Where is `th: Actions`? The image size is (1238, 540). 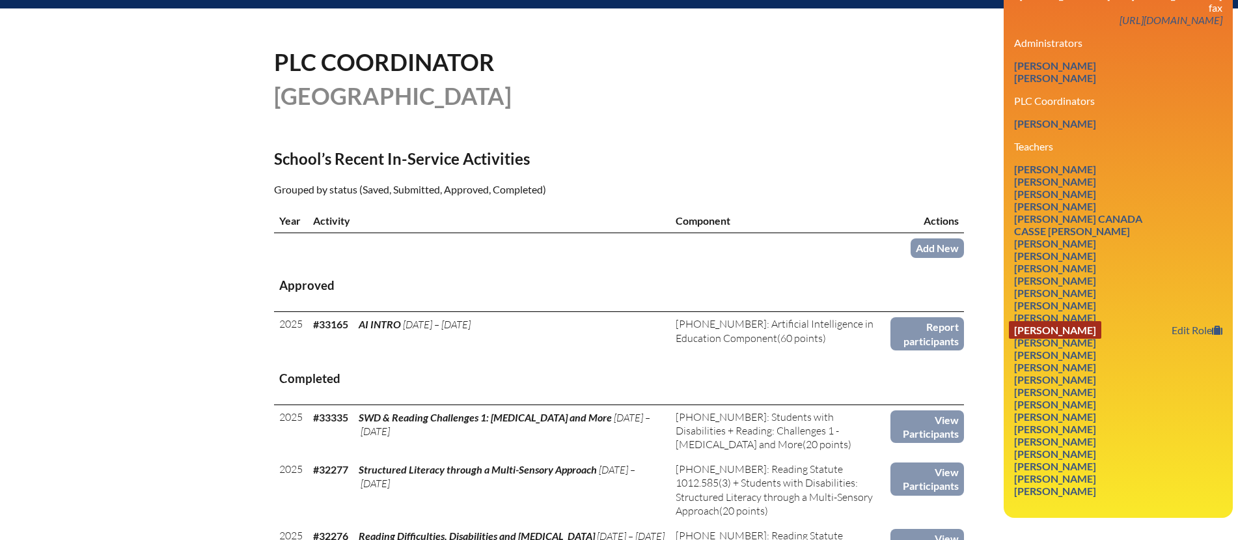
th: Actions is located at coordinates (927, 221).